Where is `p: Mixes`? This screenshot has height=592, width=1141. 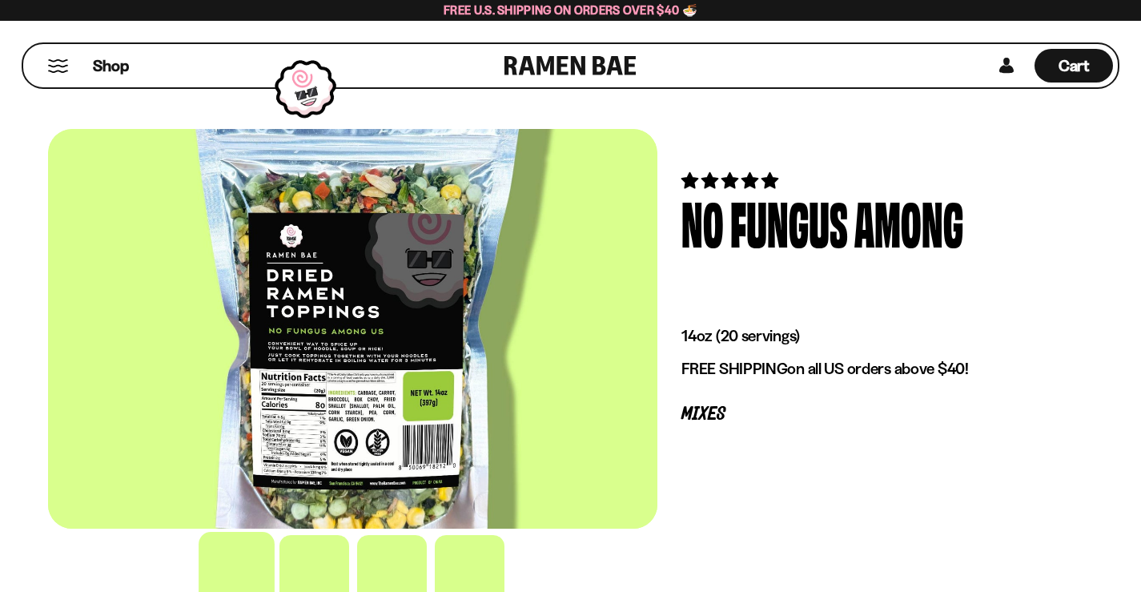 p: Mixes is located at coordinates (876, 414).